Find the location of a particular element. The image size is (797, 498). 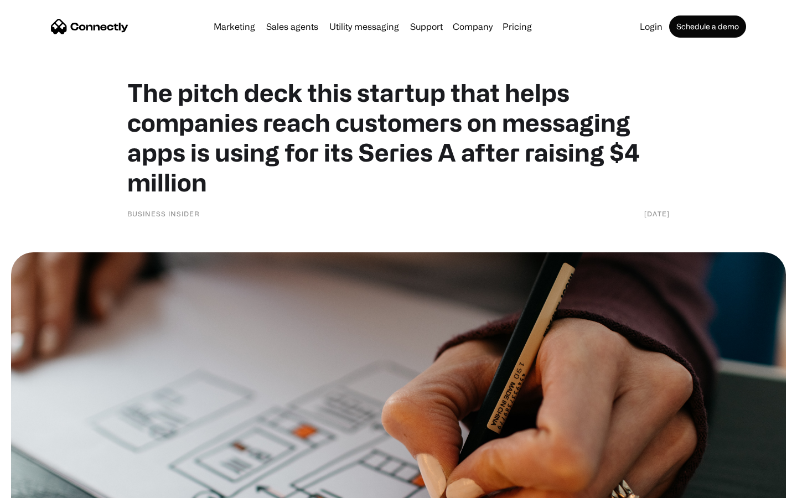

a: Schedule a demo is located at coordinates (707, 27).